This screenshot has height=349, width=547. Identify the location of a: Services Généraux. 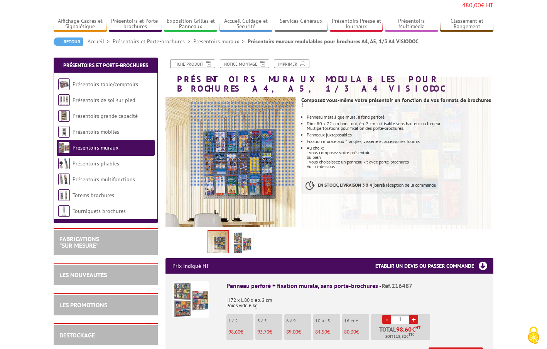
(302, 24).